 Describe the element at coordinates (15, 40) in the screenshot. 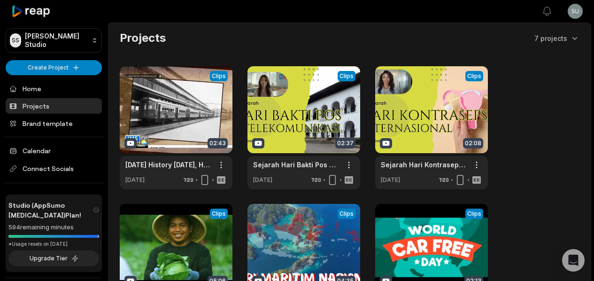

I see `div: SS` at that location.